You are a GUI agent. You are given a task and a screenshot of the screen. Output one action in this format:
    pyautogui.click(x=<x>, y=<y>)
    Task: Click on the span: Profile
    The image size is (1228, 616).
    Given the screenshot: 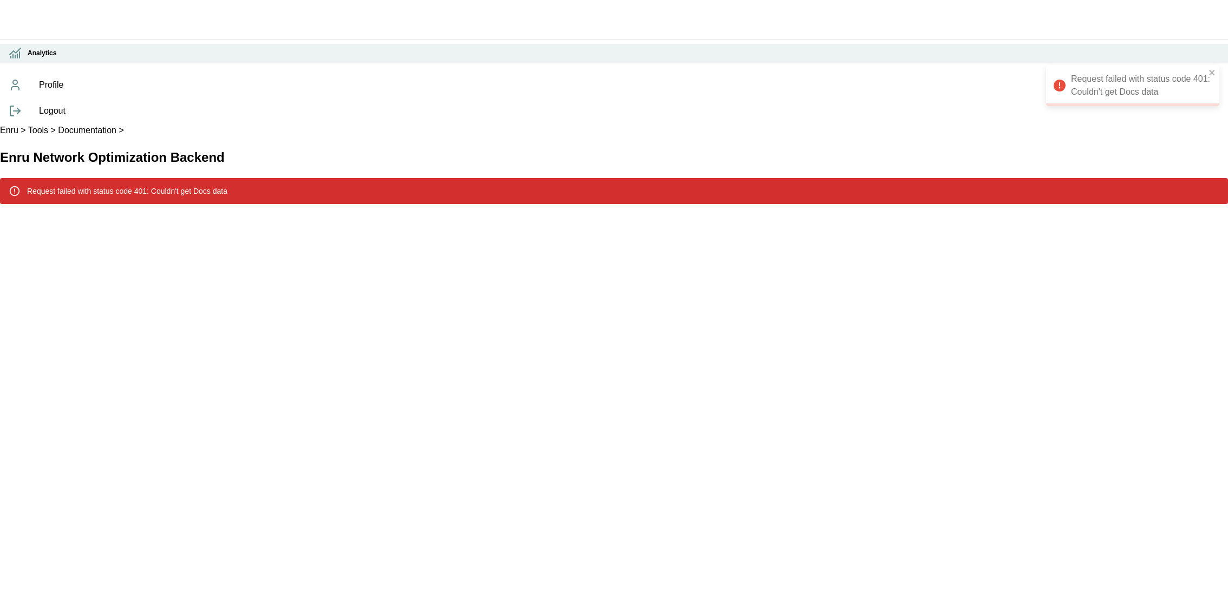 What is the action you would take?
    pyautogui.click(x=629, y=85)
    